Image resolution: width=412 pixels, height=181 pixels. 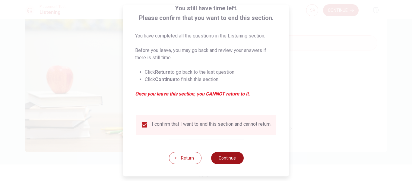 What do you see at coordinates (206, 94) in the screenshot?
I see `em: Once you leave this section, you CANNOT return to it.` at bounding box center [206, 94].